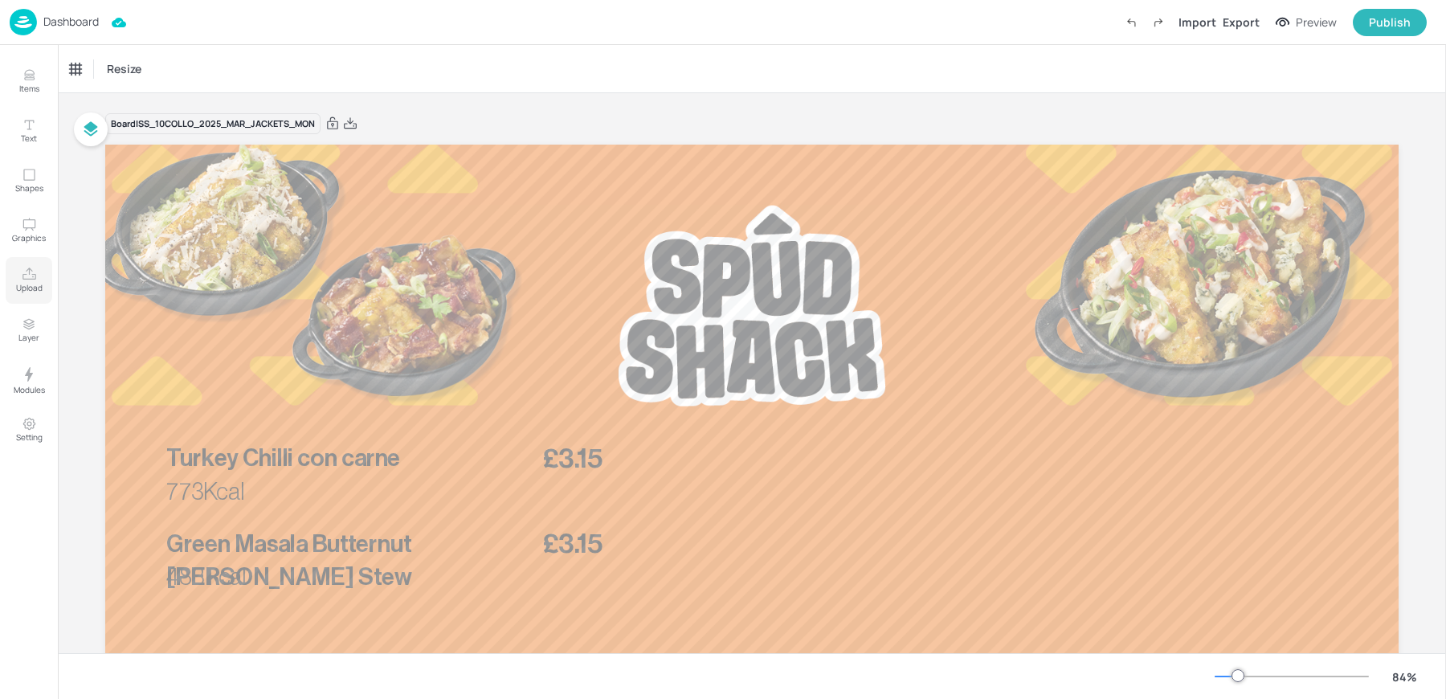  I want to click on button: Publish, so click(1390, 22).